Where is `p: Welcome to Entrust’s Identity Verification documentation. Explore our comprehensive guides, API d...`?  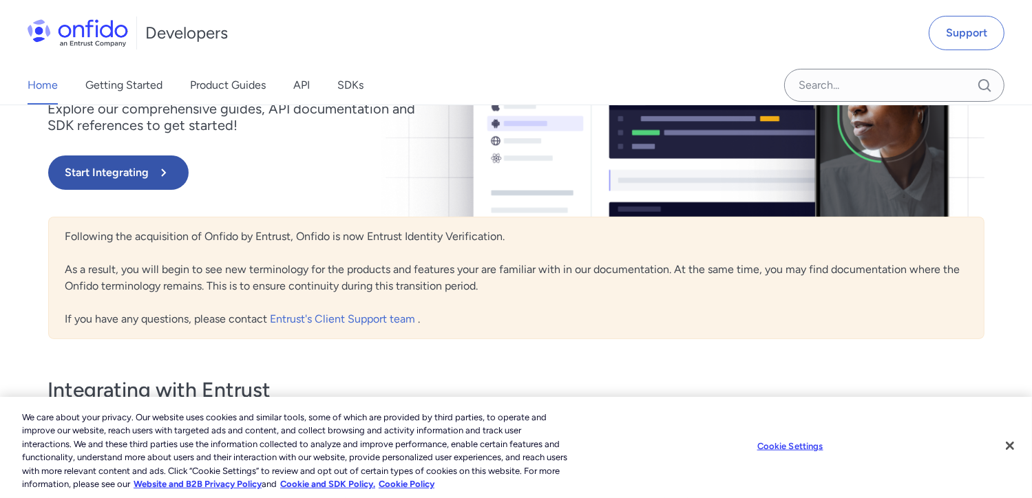
p: Welcome to Entrust’s Identity Verification documentation. Explore our comprehensive guides, API d... is located at coordinates (241, 109).